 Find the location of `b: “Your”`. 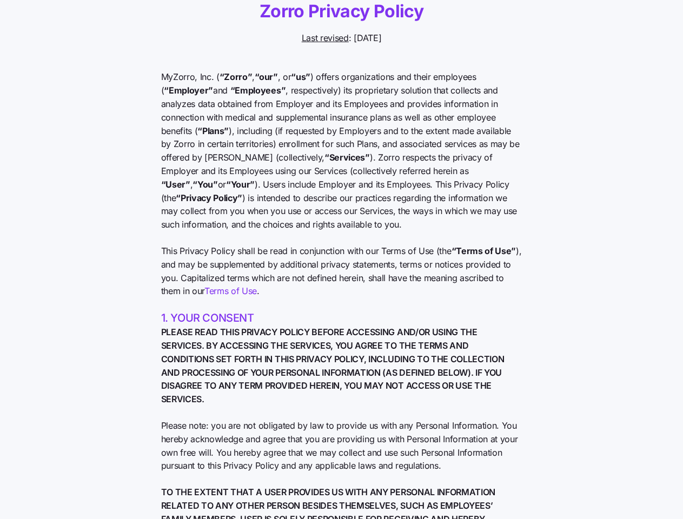

b: “Your” is located at coordinates (240, 185).